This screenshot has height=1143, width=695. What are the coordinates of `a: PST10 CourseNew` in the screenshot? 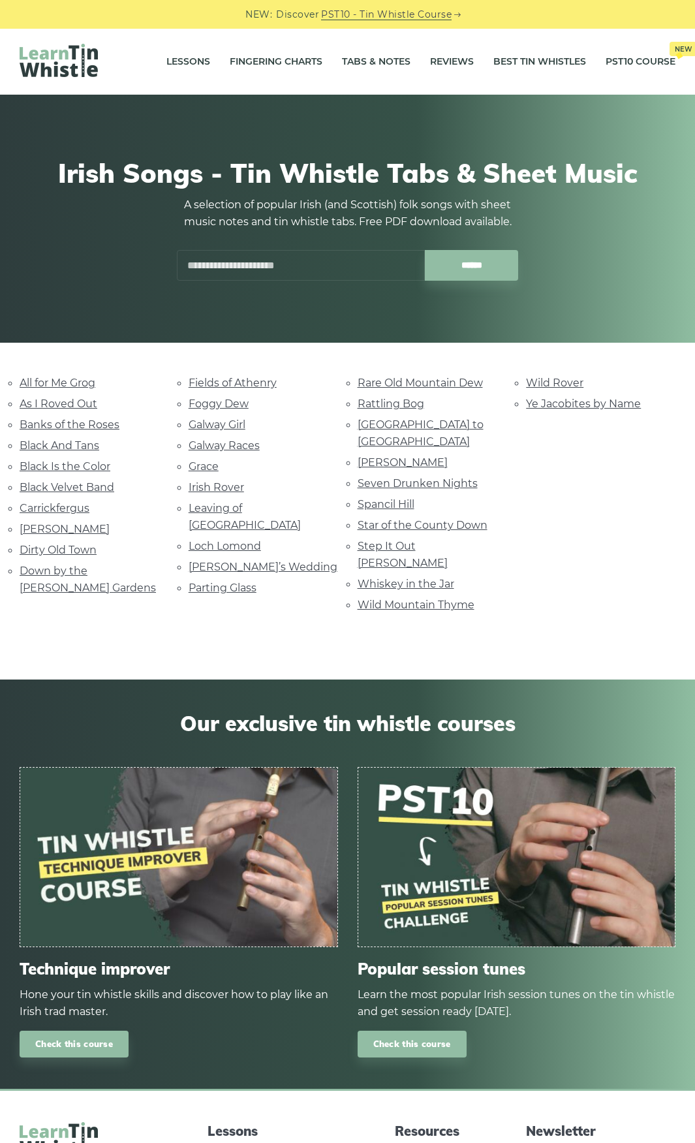 It's located at (640, 62).